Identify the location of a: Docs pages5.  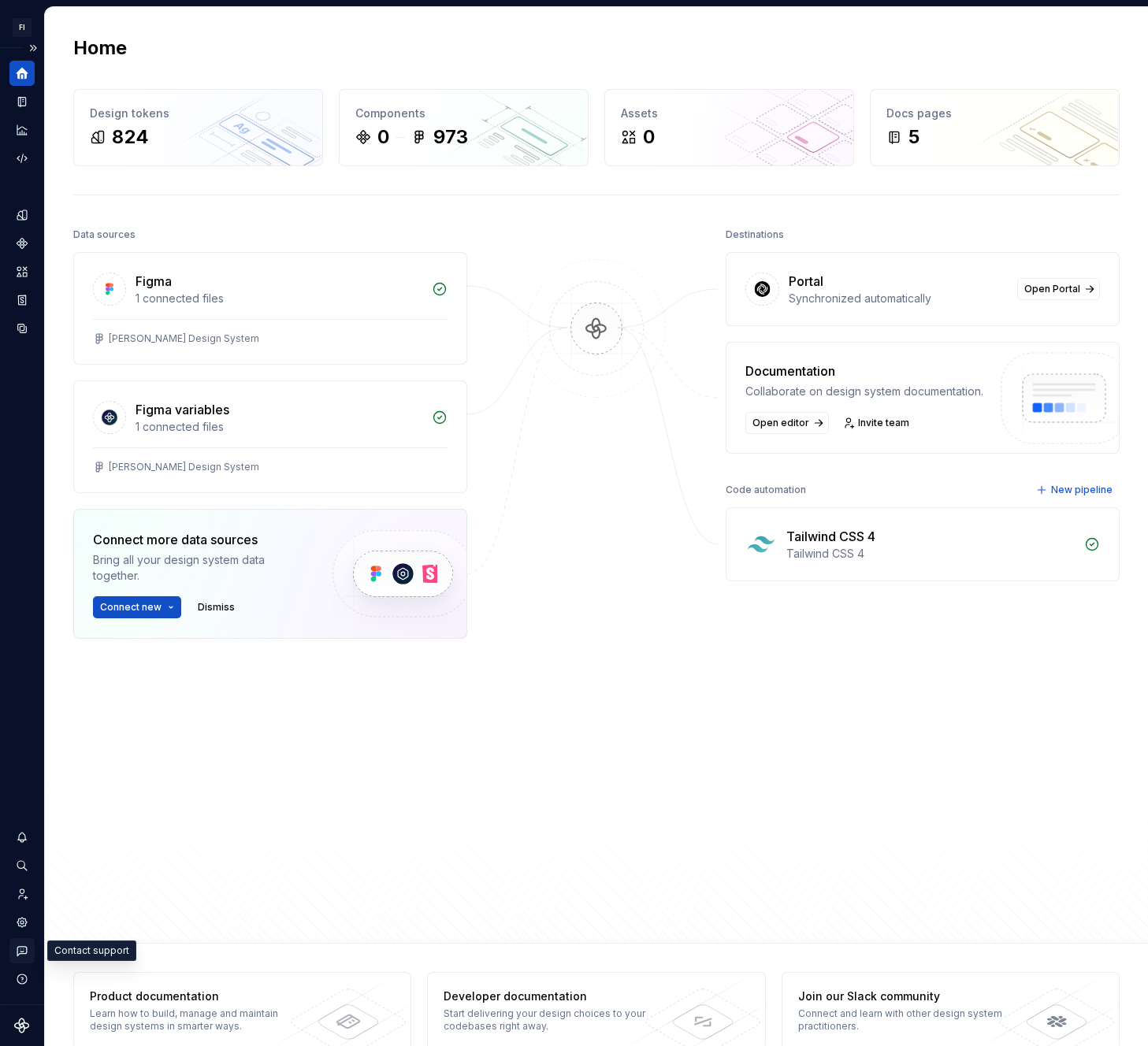
(994, 128).